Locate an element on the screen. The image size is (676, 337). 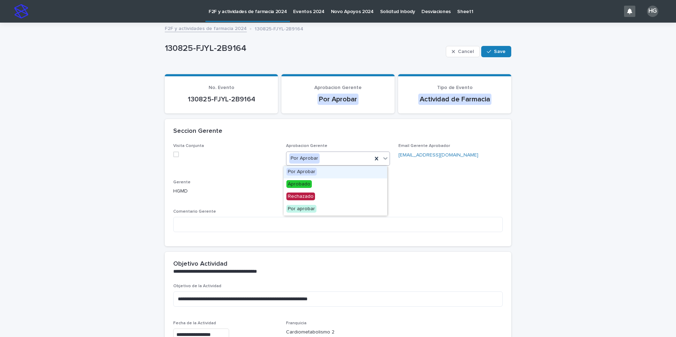
div: HG is located at coordinates (653, 11).